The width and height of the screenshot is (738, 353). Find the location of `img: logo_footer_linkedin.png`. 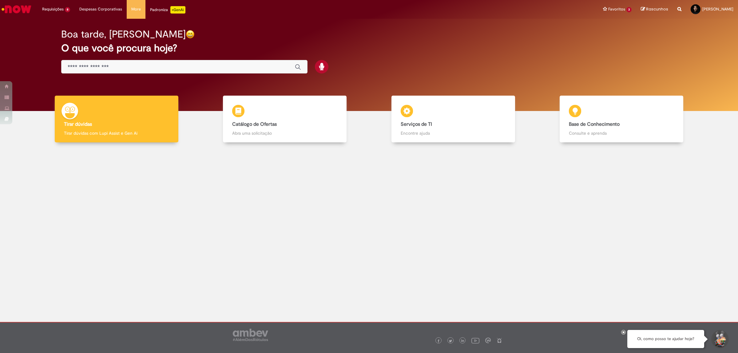

img: logo_footer_linkedin.png is located at coordinates (463, 341).